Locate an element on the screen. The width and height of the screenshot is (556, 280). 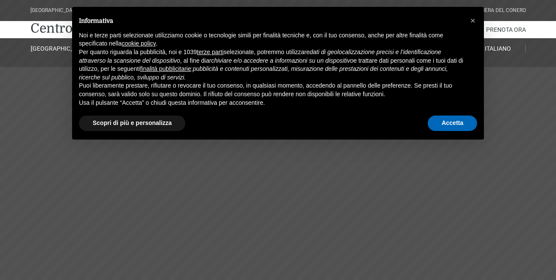
em: dati di geolocalizzazione precisi e l’identificazione attraverso la scansione del dispositivo is located at coordinates (260, 56).